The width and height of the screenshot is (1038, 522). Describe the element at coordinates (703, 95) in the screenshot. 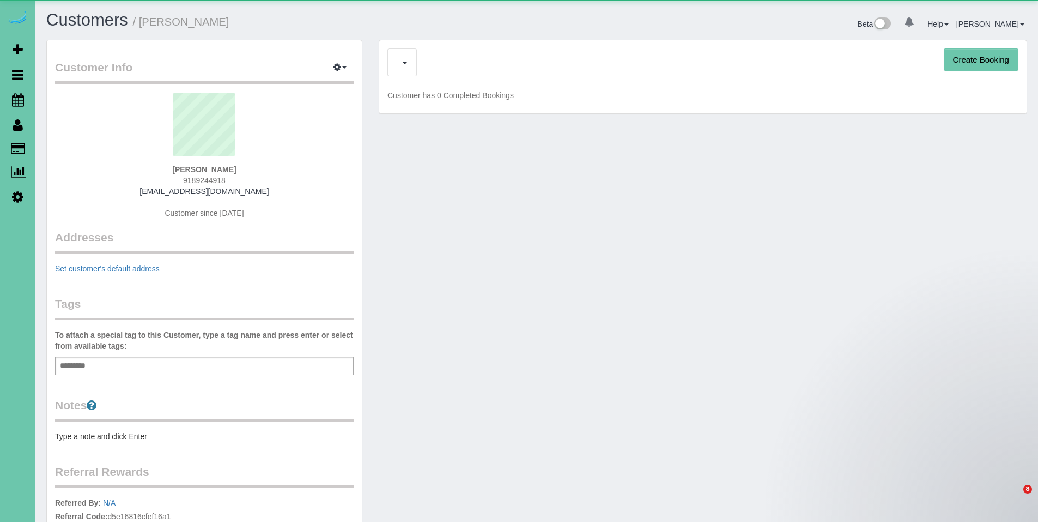

I see `p: Customer has 0 Completed Bookings` at that location.